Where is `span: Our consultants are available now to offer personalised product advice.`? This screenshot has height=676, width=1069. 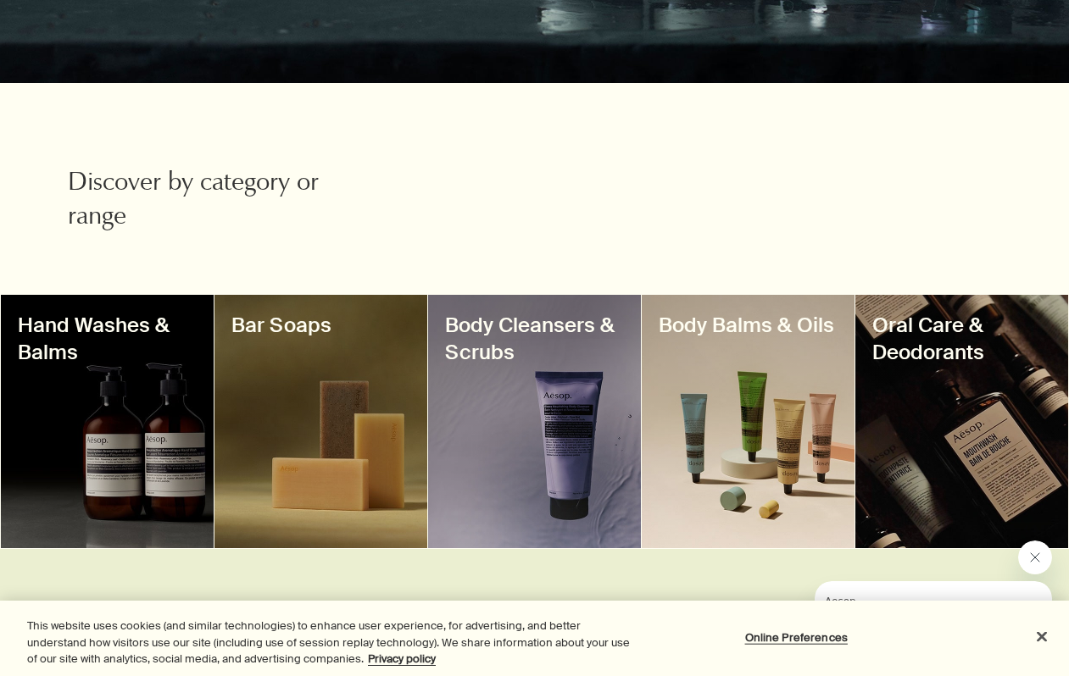 span: Our consultants are available now to offer personalised product advice. is located at coordinates (111, 59).